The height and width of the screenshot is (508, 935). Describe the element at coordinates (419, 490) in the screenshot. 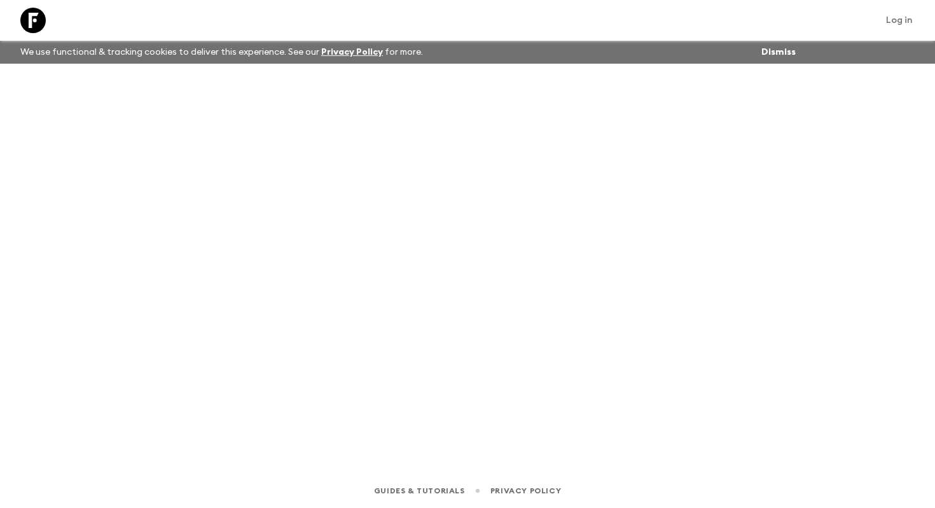

I see `a: Guides & Tutorials` at that location.